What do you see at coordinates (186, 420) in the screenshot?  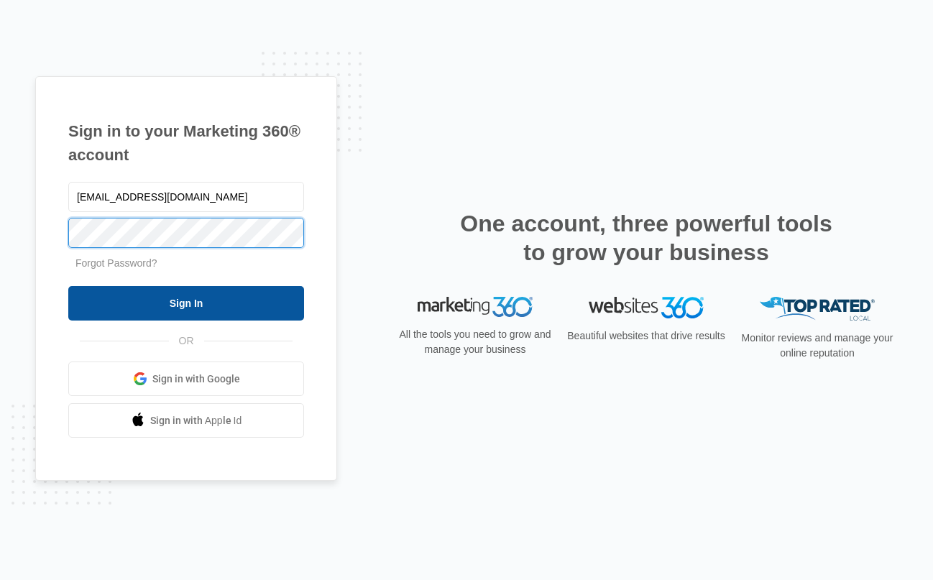 I see `a: Sign in with Apple Id` at bounding box center [186, 420].